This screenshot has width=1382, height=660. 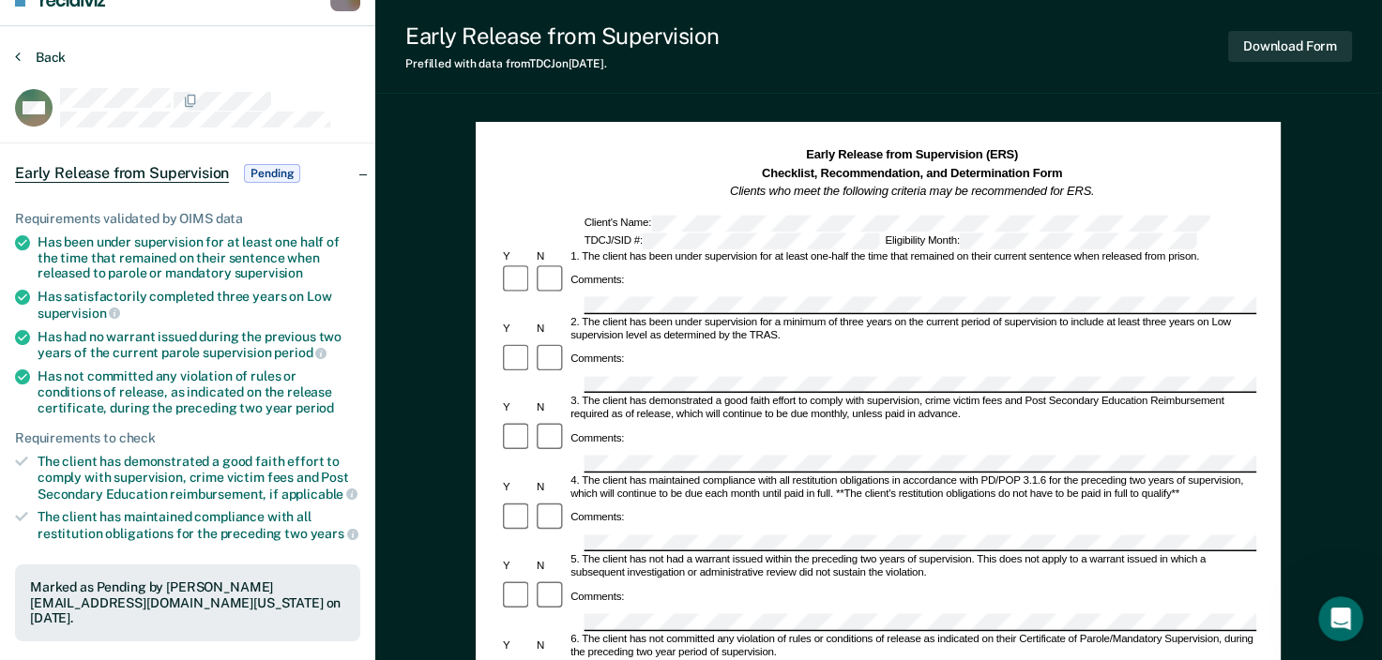 I want to click on div: The client has demonstrated a good faith effort to comply with supervision, crime victim fees and..., so click(x=199, y=477).